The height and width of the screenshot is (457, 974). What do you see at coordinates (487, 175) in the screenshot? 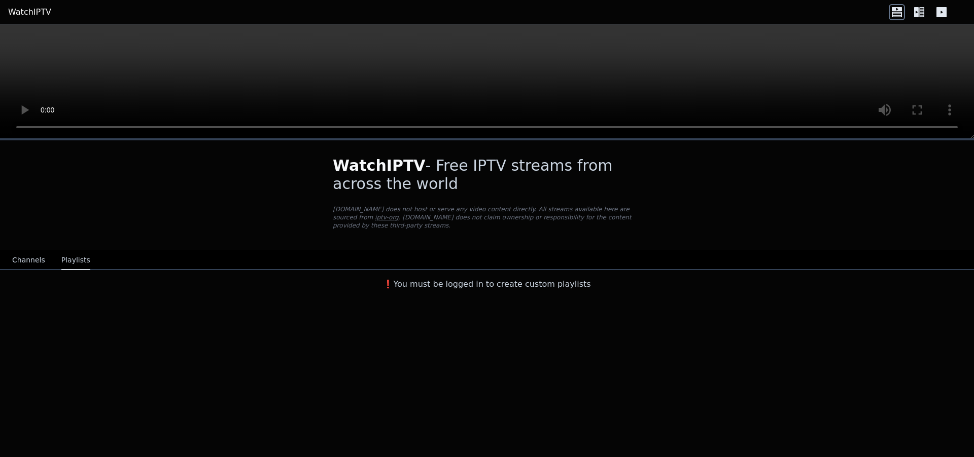
I see `h1: - Free IPTV streams from across the world` at bounding box center [487, 175].